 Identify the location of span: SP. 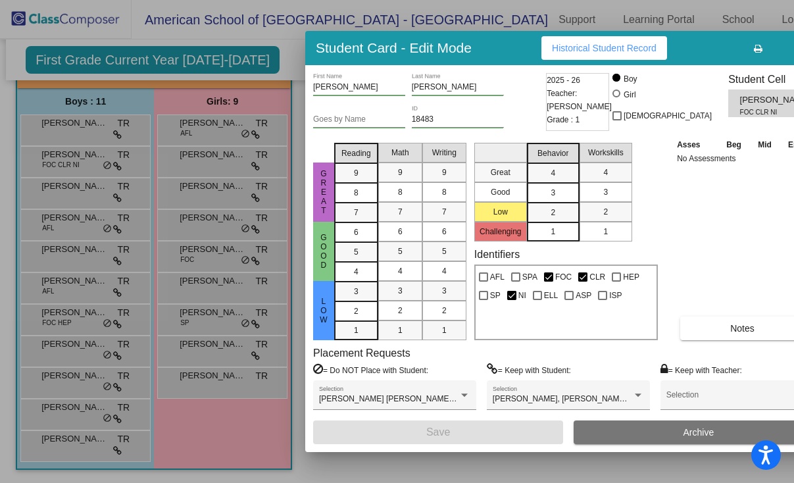
(496, 296).